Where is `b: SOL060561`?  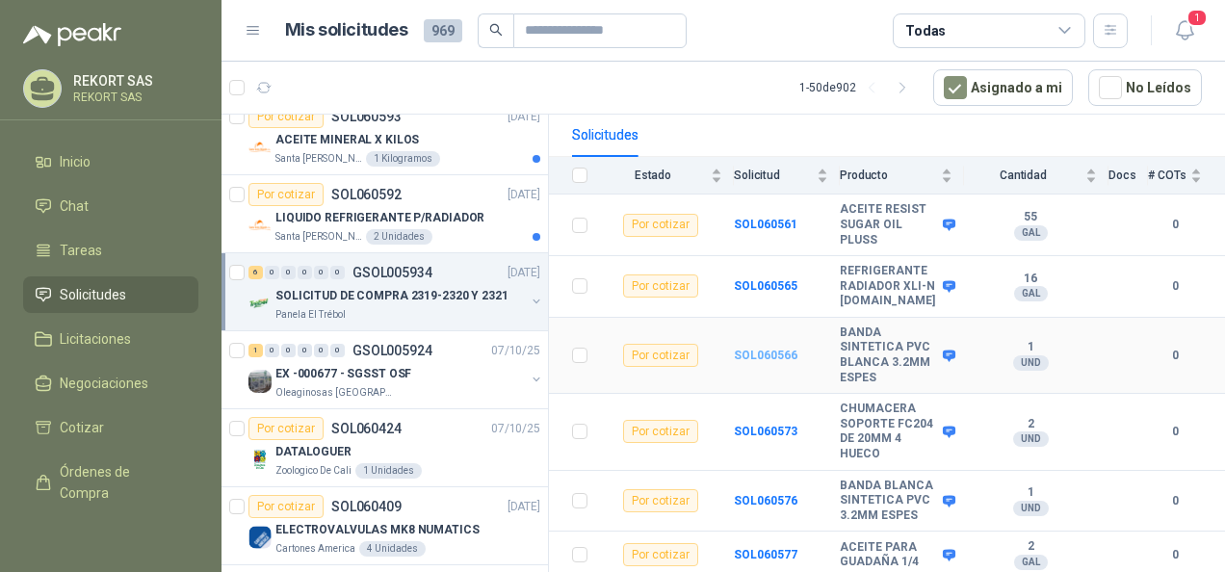
b: SOL060561 is located at coordinates (766, 224).